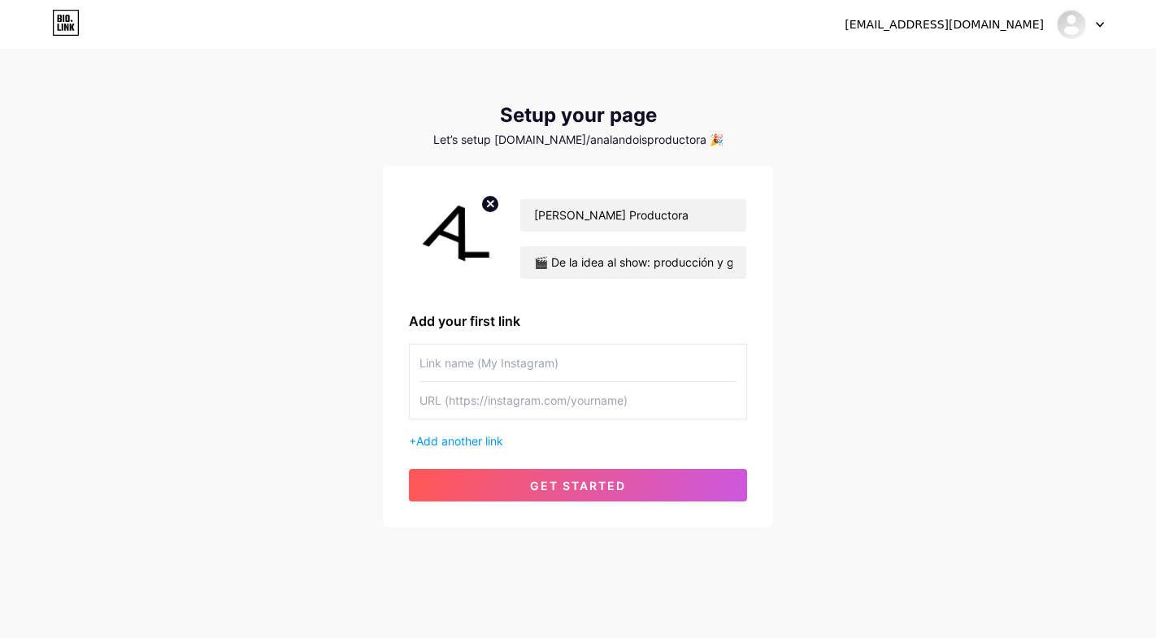 The image size is (1156, 638). What do you see at coordinates (578, 115) in the screenshot?
I see `div: Setup your page` at bounding box center [578, 115].